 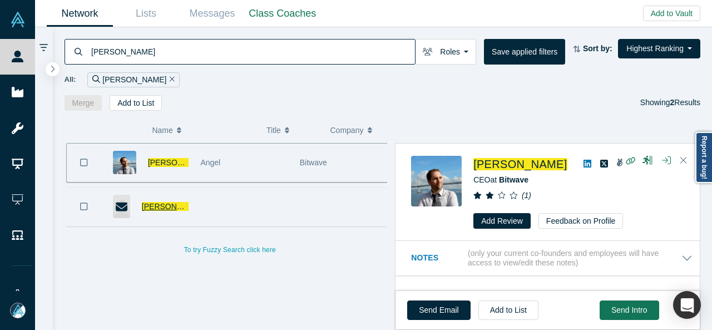 I want to click on h3: Notes, so click(x=438, y=258).